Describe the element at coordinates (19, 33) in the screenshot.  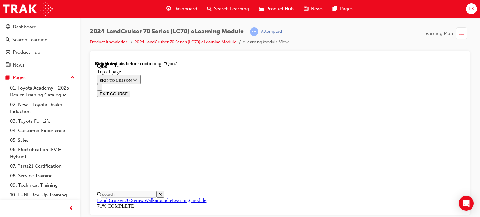
I see `button: EXIT COURSE` at that location.